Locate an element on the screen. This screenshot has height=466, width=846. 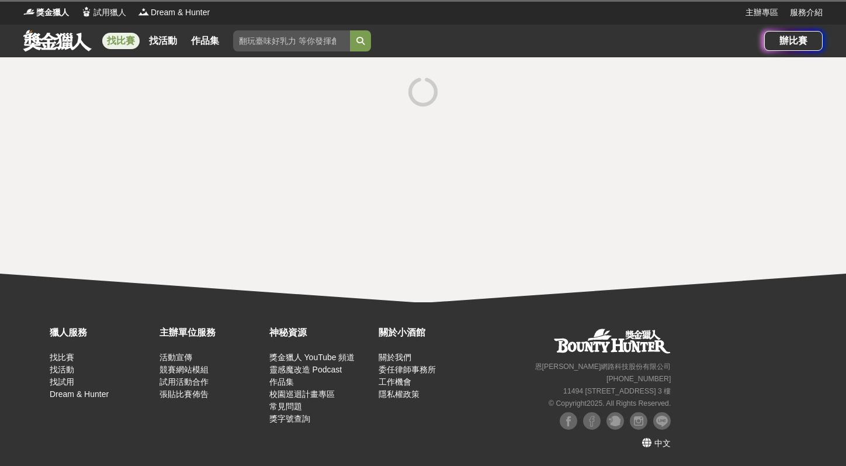
a: 獎金獵人 YouTube 頻道 is located at coordinates (312, 357).